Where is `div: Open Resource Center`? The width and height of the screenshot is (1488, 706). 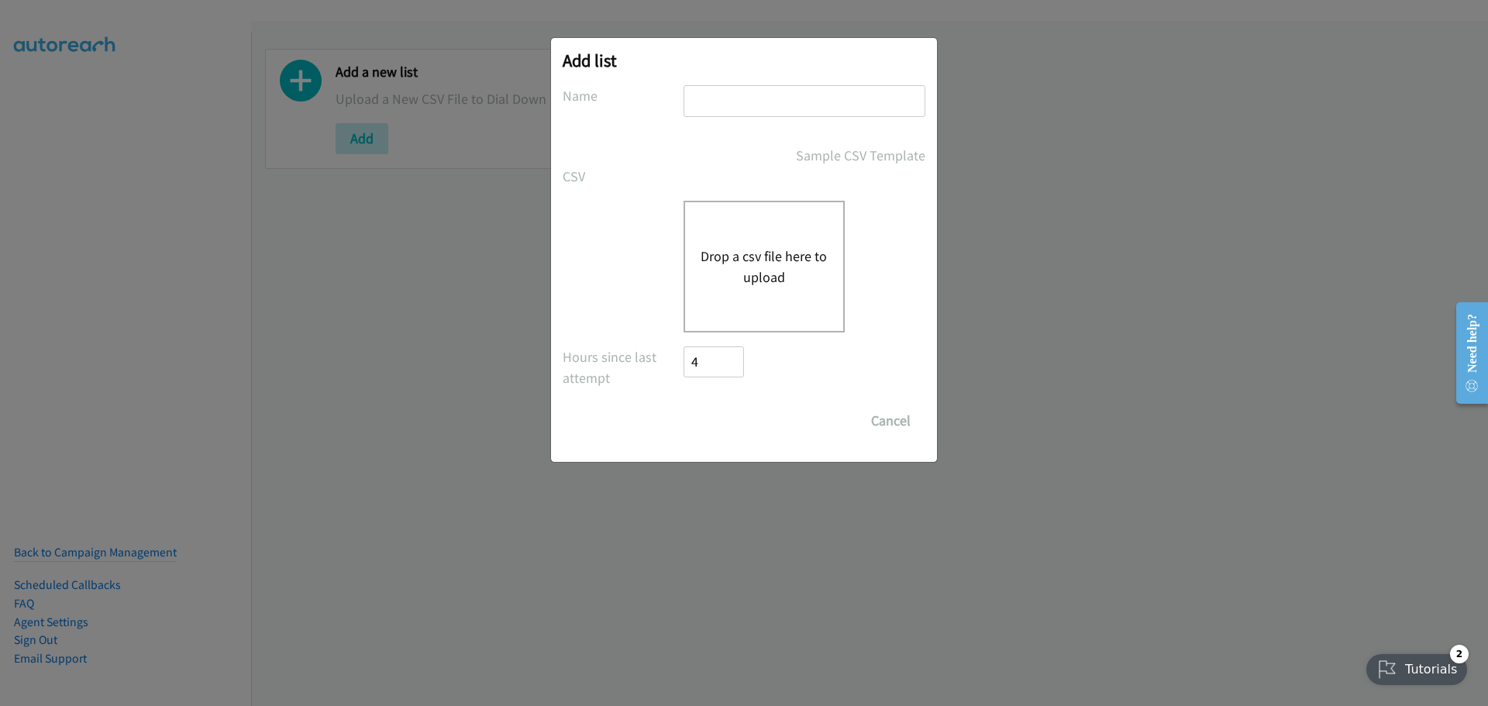 div: Open Resource Center is located at coordinates (29, 61).